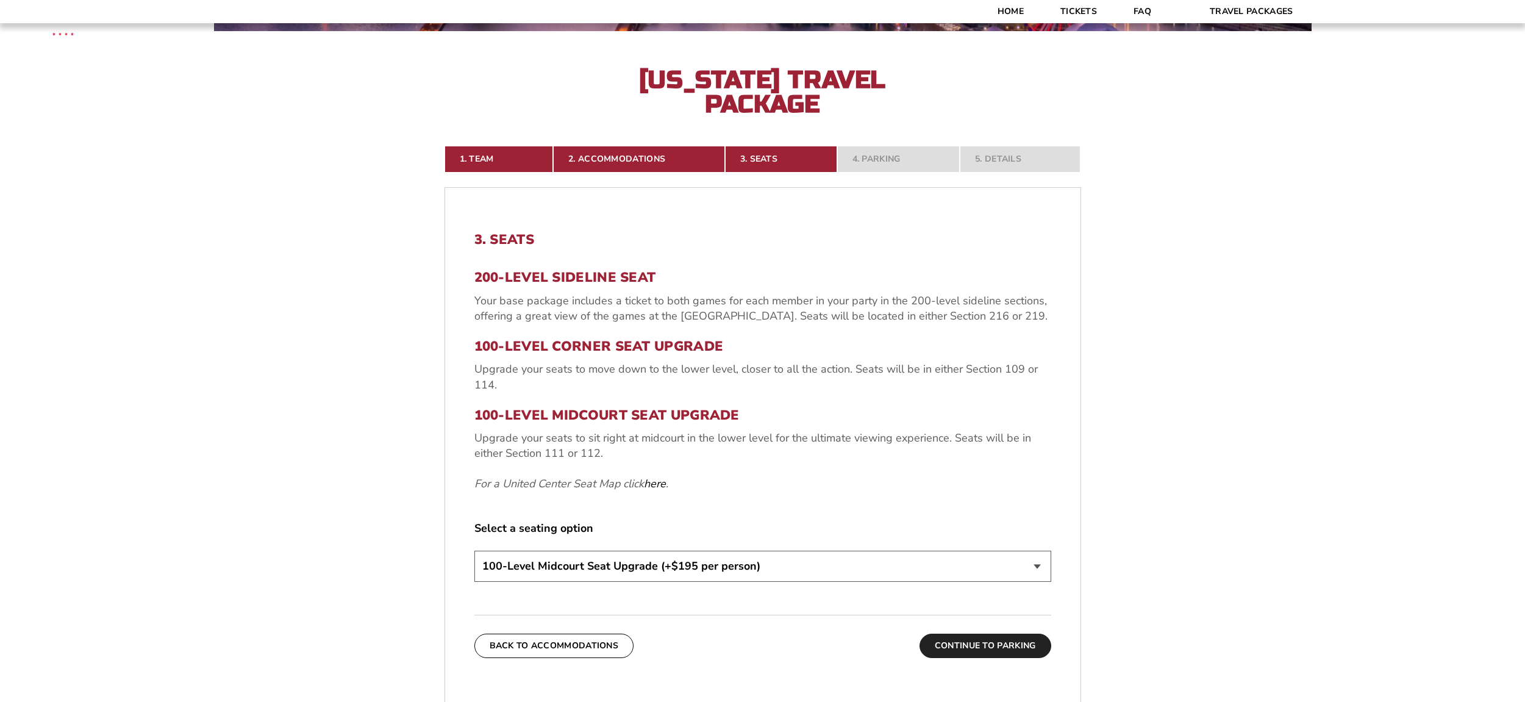 This screenshot has height=702, width=1525. Describe the element at coordinates (554, 646) in the screenshot. I see `button: Back To Accommodations` at that location.